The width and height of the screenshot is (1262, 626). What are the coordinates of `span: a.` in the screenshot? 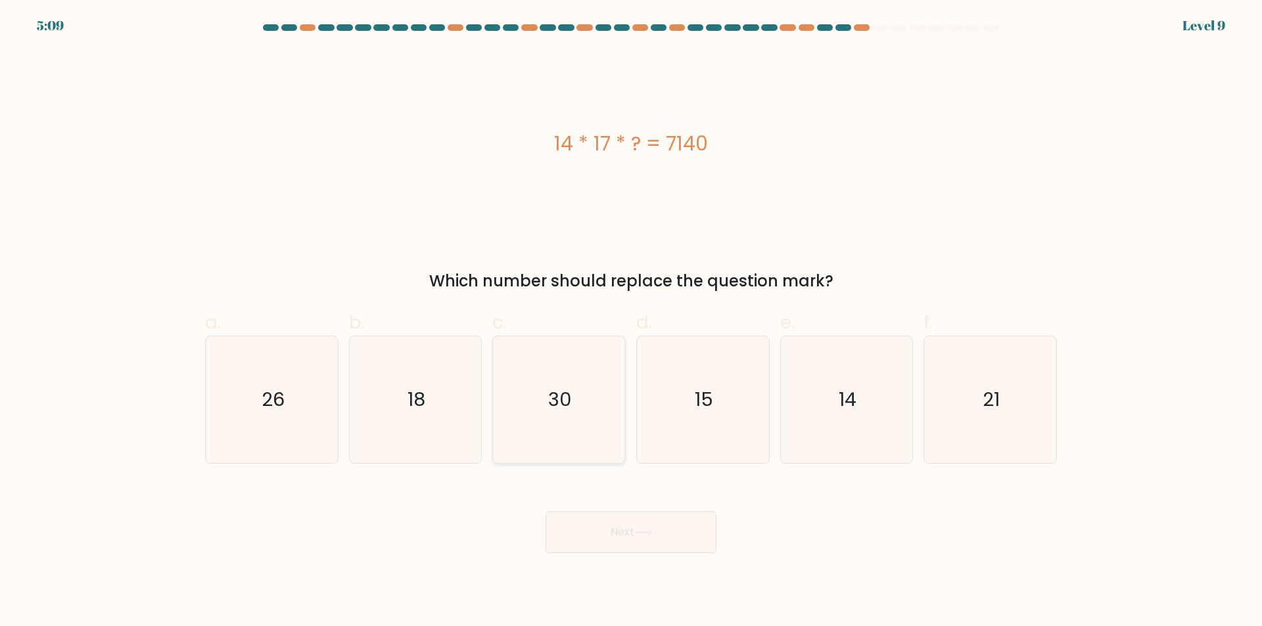 It's located at (213, 322).